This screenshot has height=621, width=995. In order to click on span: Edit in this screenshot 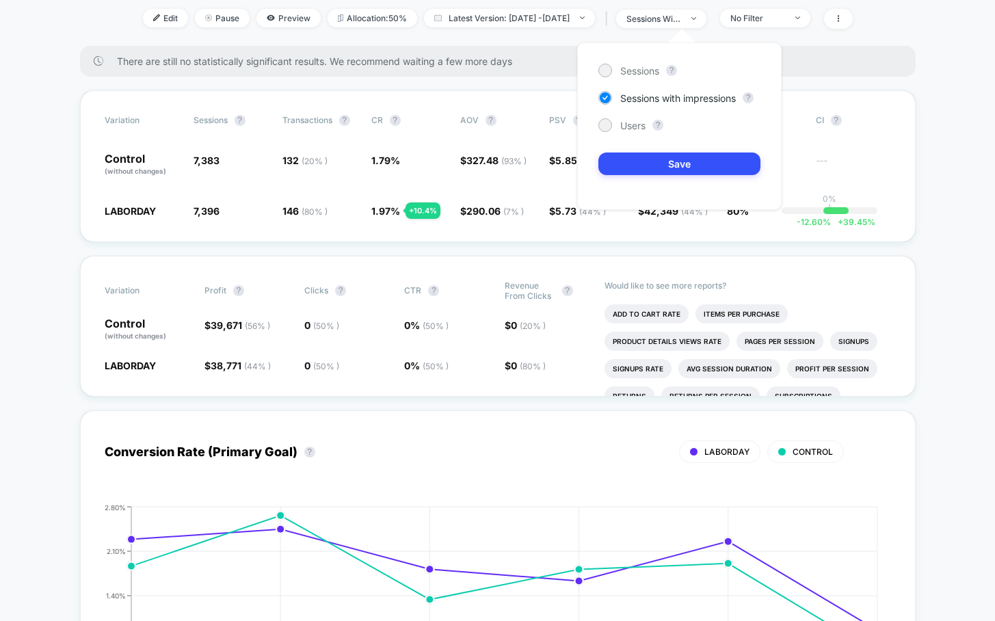, I will do `click(165, 18)`.